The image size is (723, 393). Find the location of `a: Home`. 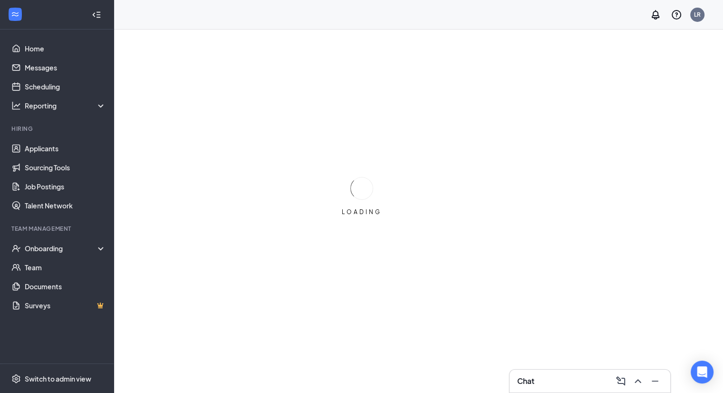

a: Home is located at coordinates (65, 48).